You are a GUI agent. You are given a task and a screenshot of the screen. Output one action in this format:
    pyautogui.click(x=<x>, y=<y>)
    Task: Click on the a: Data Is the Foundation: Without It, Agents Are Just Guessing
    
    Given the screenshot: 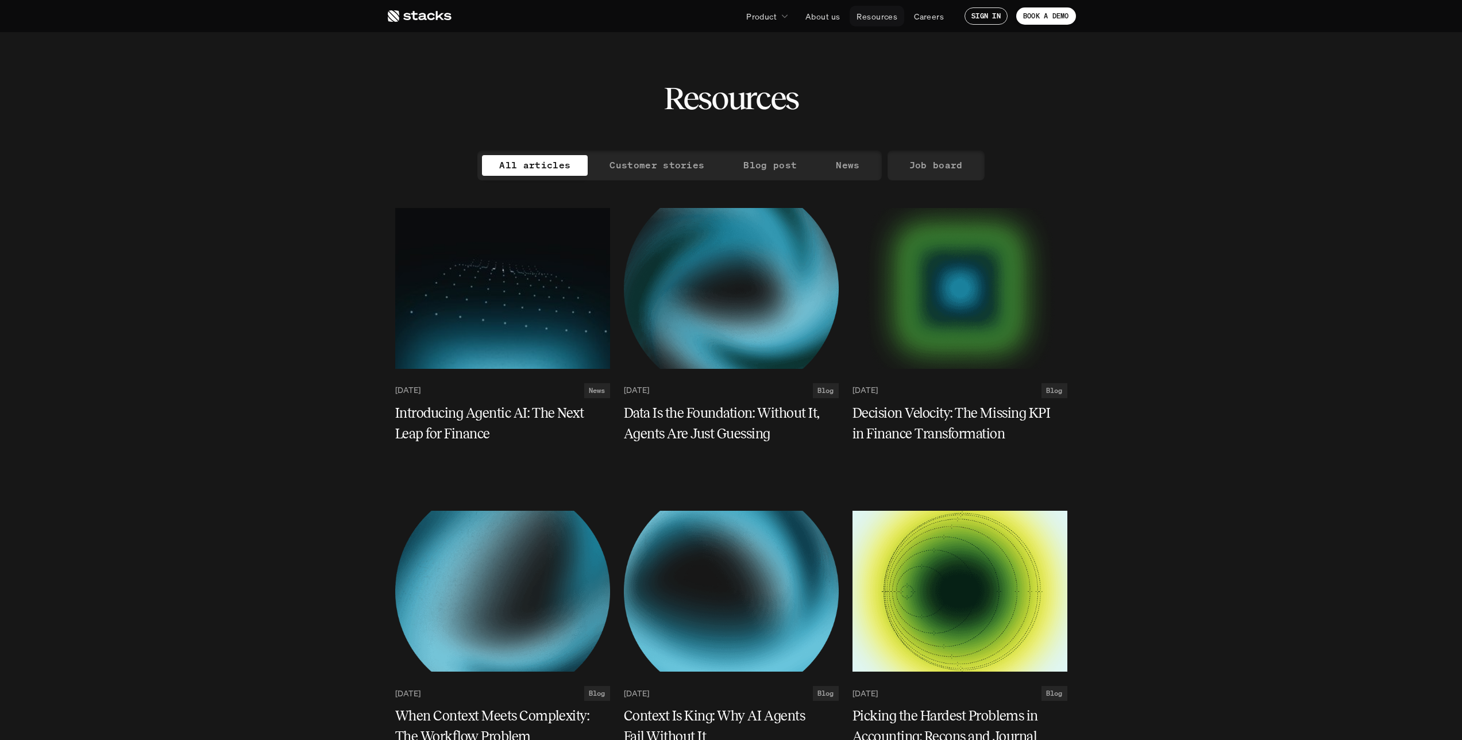 What is the action you would take?
    pyautogui.click(x=731, y=423)
    